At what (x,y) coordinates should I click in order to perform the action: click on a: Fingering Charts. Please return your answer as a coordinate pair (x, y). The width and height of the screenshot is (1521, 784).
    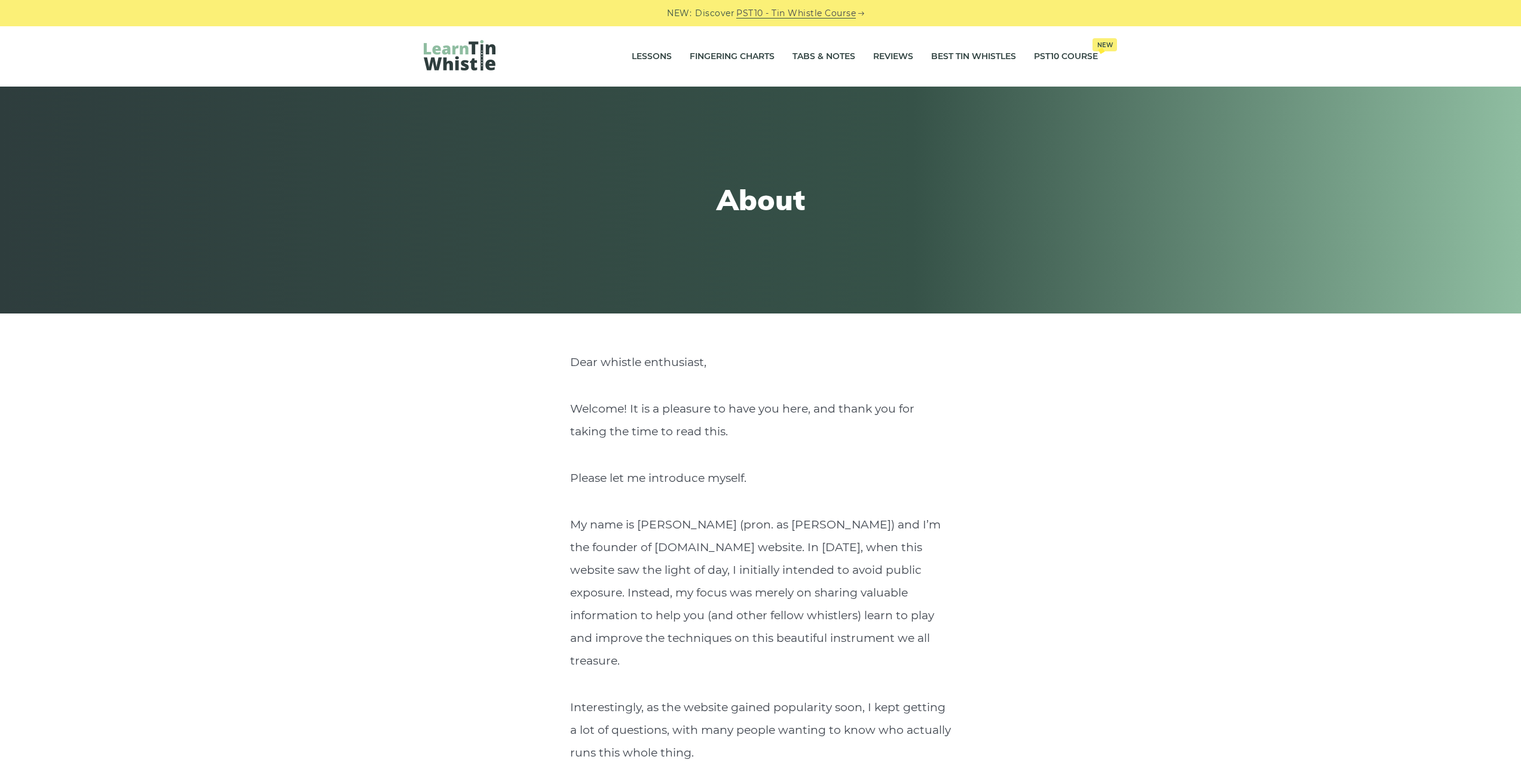
    Looking at the image, I should click on (732, 57).